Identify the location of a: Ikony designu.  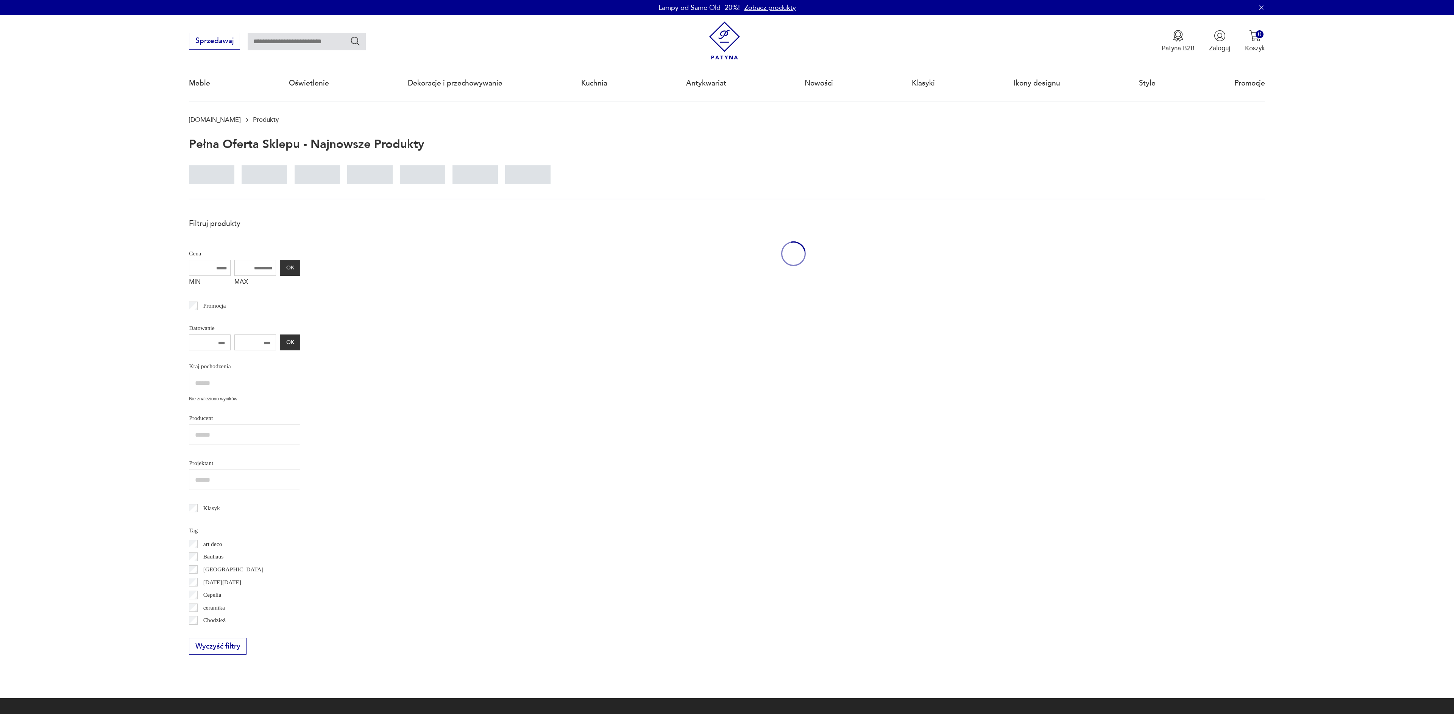
(1037, 83).